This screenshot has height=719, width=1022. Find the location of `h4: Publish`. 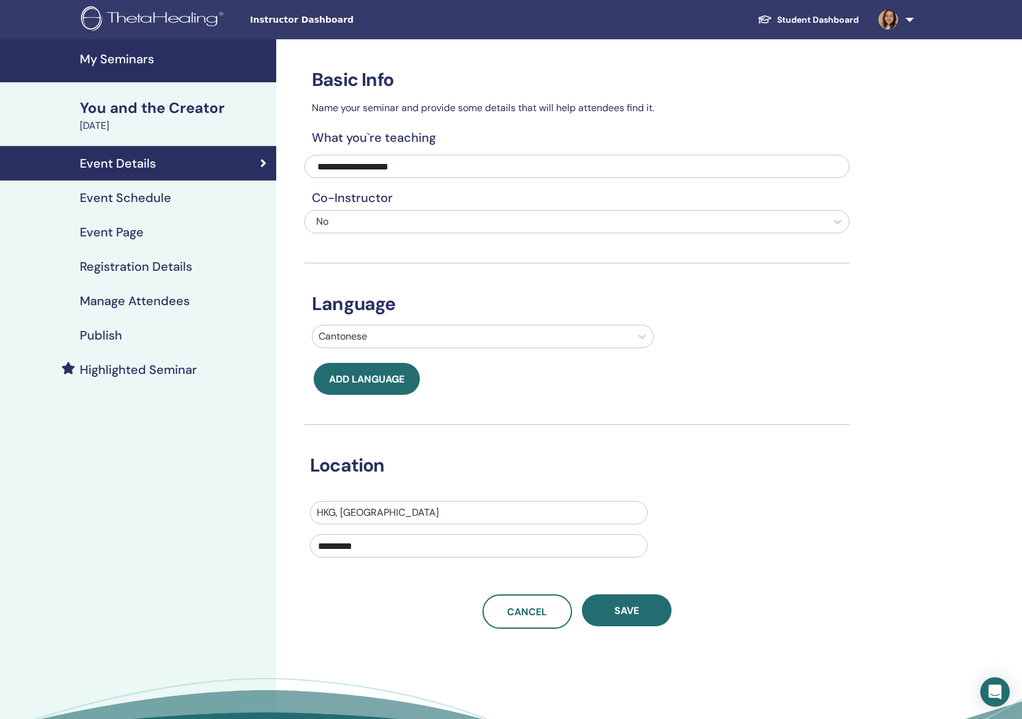

h4: Publish is located at coordinates (101, 335).